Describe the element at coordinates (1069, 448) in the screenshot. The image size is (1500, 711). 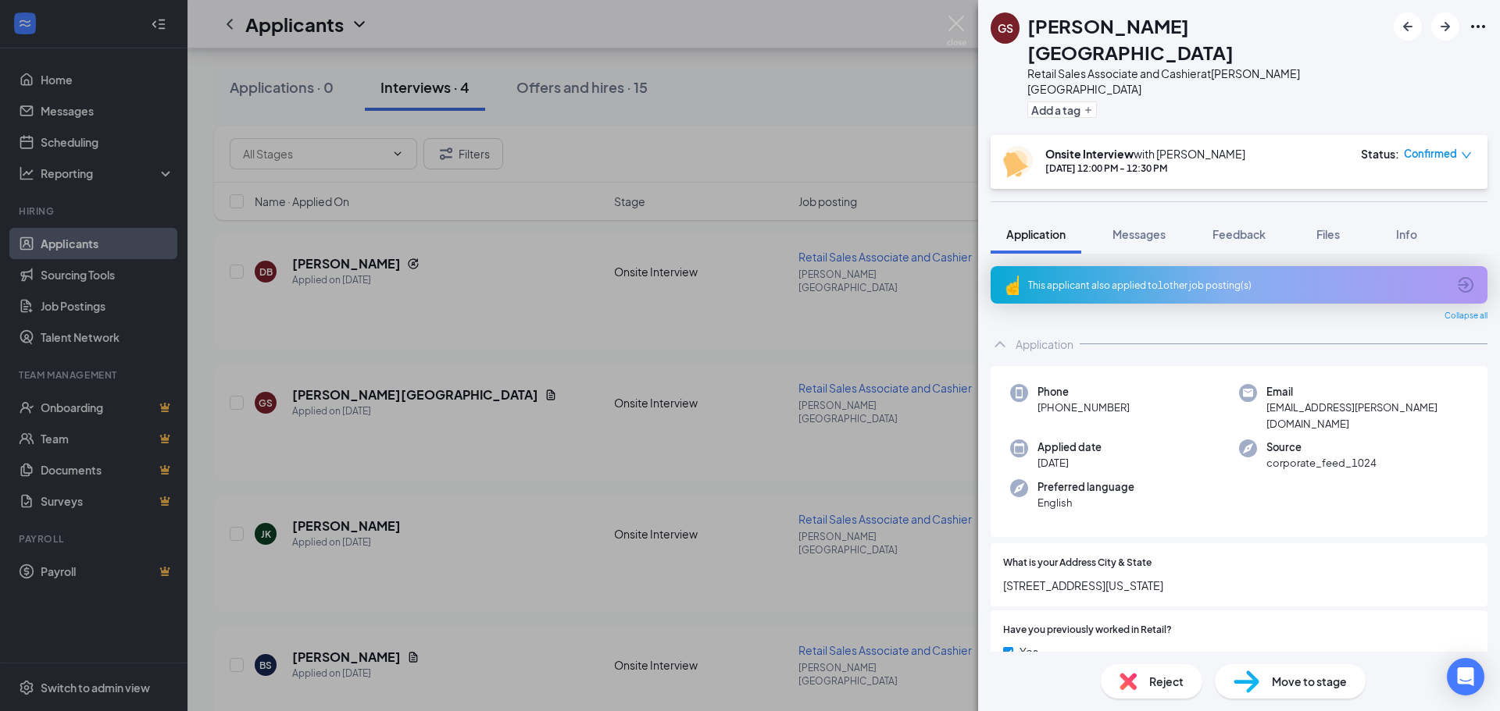
I see `span: Applied date` at that location.